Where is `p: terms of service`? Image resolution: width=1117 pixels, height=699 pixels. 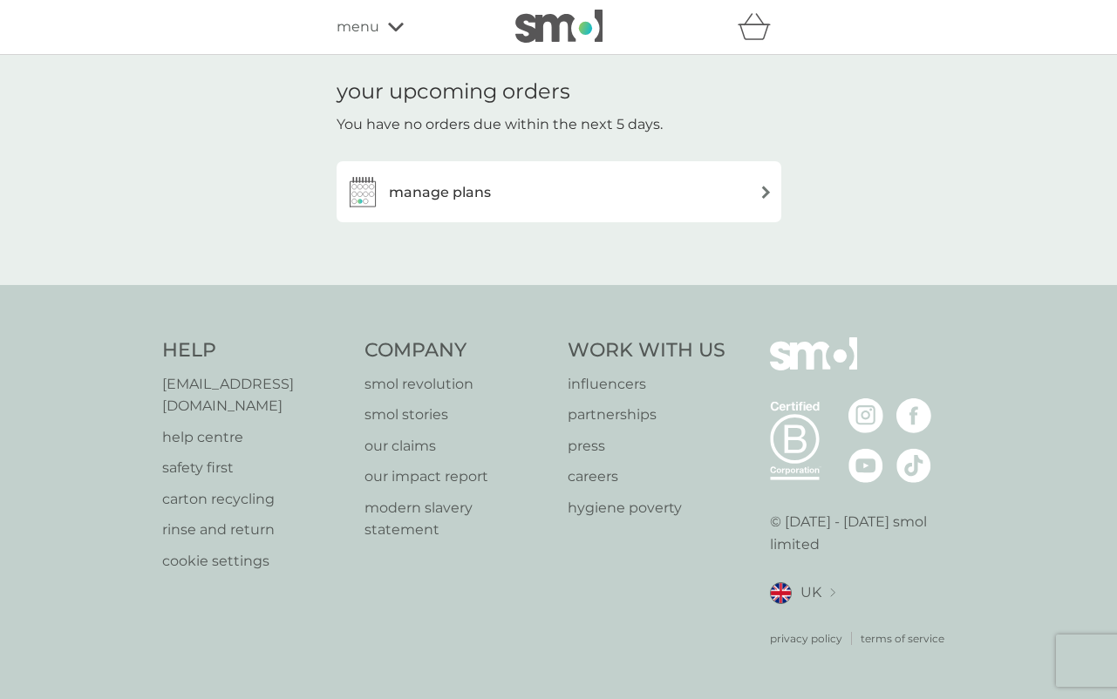 p: terms of service is located at coordinates (903, 638).